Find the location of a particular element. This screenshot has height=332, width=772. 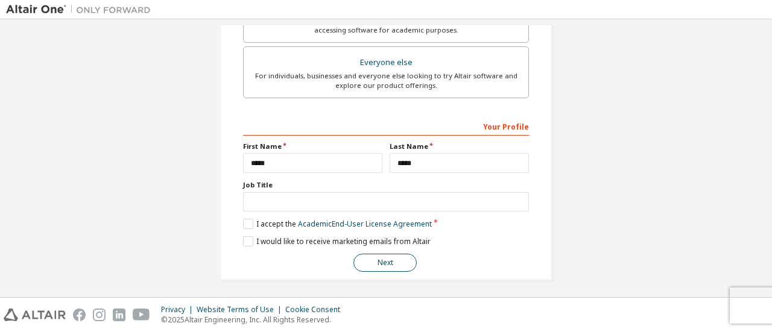

img: instagram.svg is located at coordinates (99, 315).